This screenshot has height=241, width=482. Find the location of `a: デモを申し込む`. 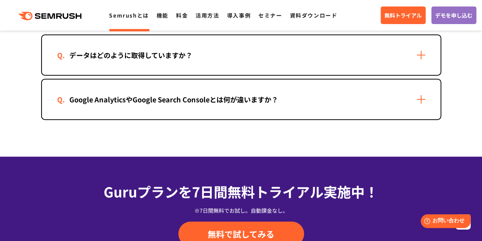

a: デモを申し込む is located at coordinates (454, 15).